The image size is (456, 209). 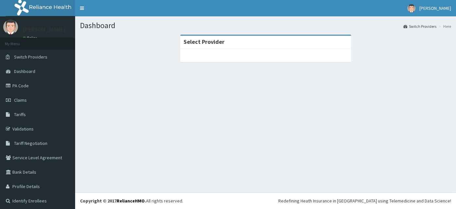 I want to click on span: Dashboard, so click(x=24, y=71).